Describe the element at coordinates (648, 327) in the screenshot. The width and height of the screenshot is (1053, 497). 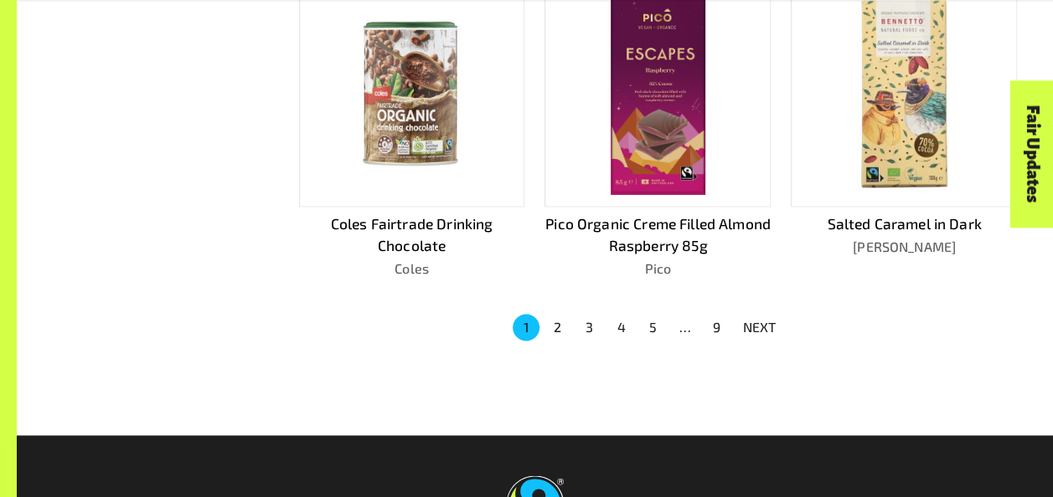
I see `nav: pagination navigation` at that location.